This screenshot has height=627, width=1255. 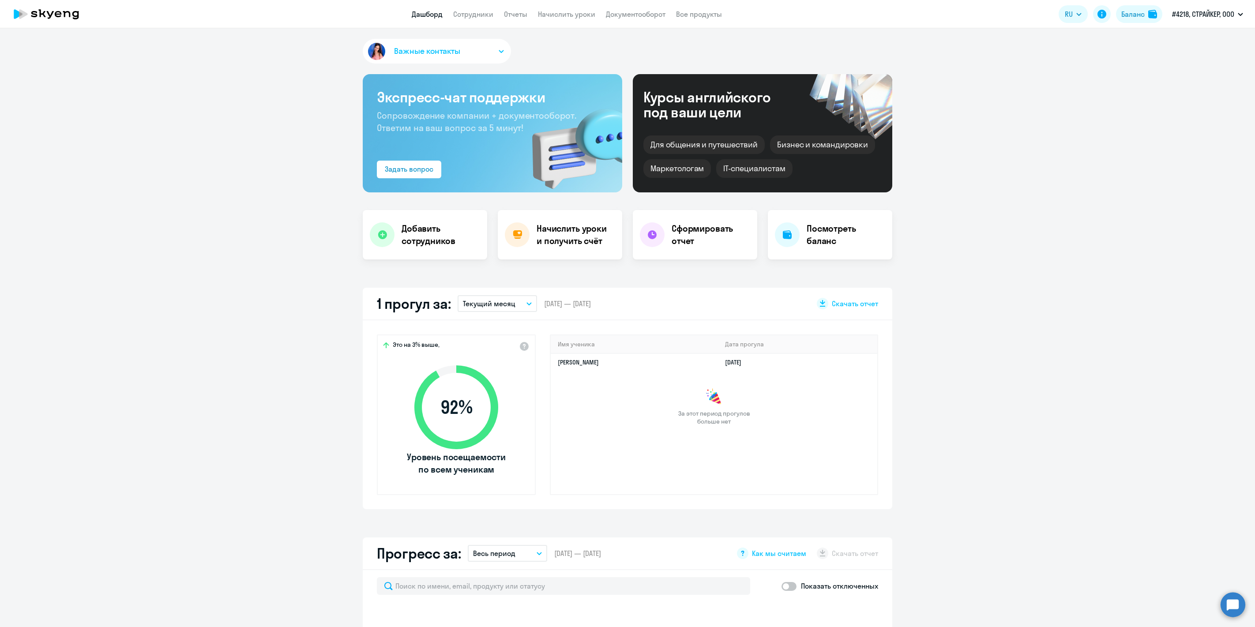 I want to click on div: IT-специалистам, so click(x=754, y=169).